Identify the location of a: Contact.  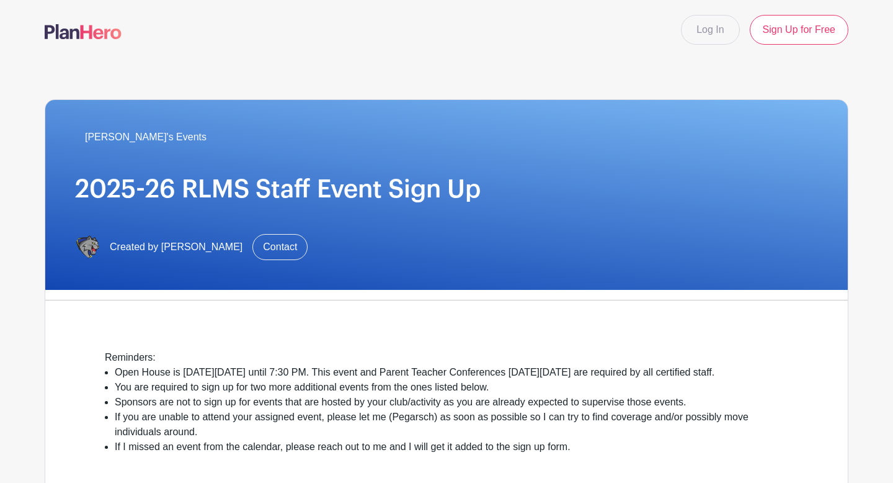
(280, 247).